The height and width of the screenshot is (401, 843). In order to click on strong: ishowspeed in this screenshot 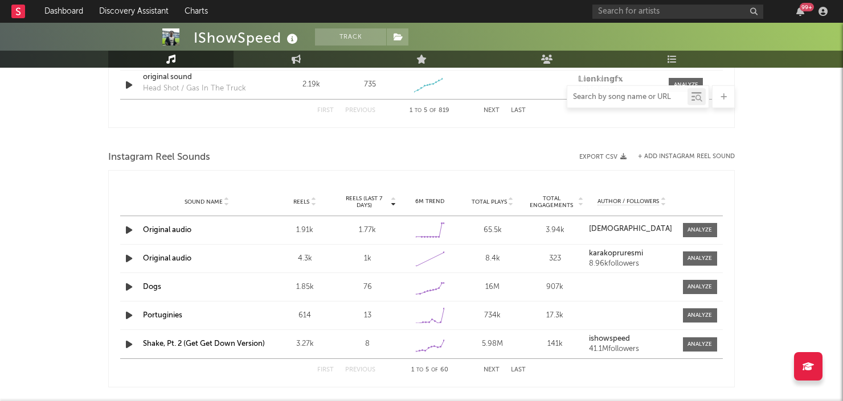, I will do `click(609, 339)`.